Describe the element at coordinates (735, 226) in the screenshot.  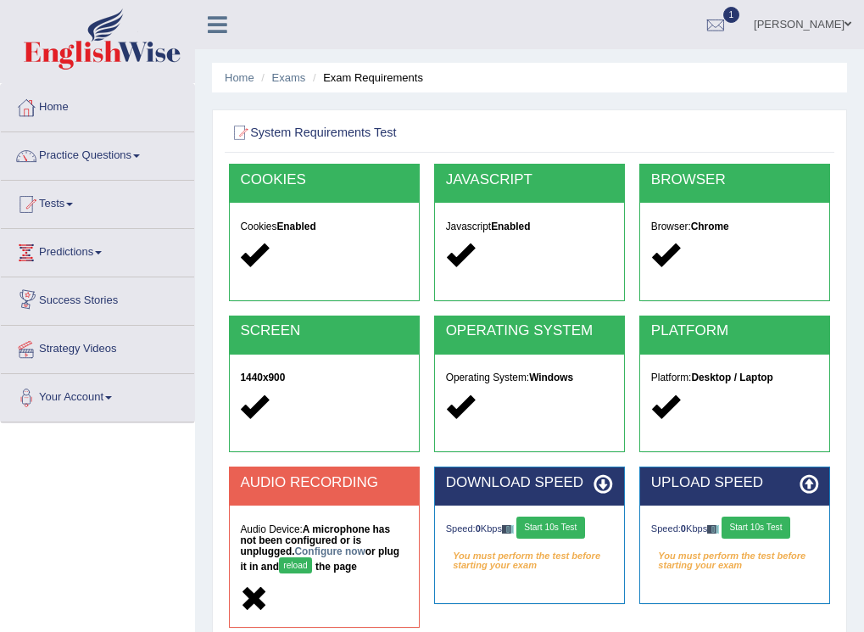
I see `h5: Browser:` at that location.